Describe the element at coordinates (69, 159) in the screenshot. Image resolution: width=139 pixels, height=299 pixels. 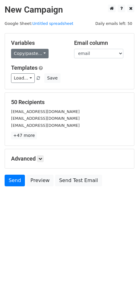
I see `h5: Advanced` at that location.